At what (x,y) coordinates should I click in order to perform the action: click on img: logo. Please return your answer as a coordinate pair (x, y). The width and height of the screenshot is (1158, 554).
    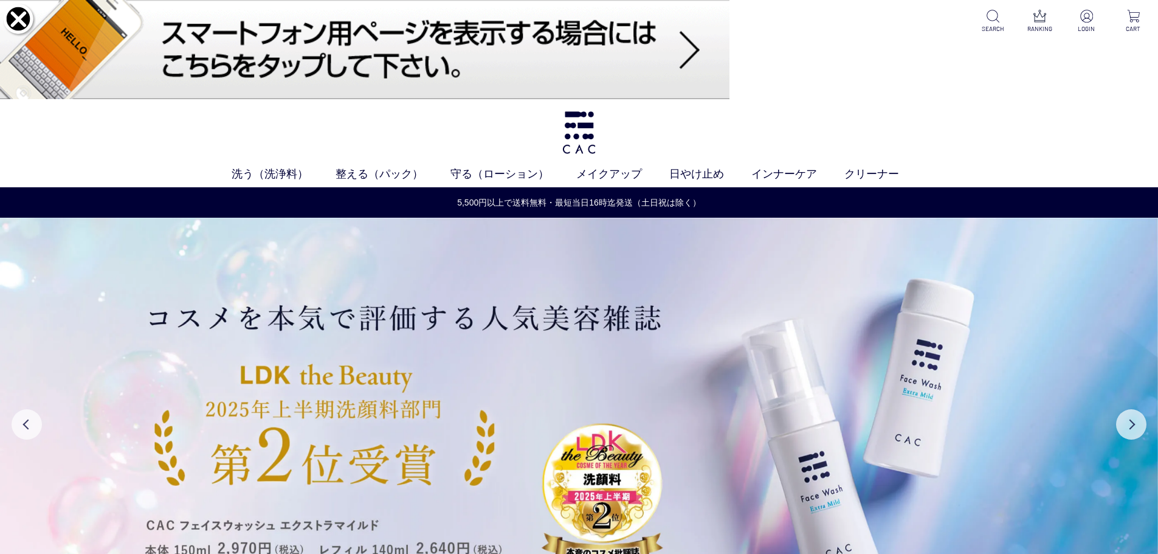
    Looking at the image, I should click on (578, 132).